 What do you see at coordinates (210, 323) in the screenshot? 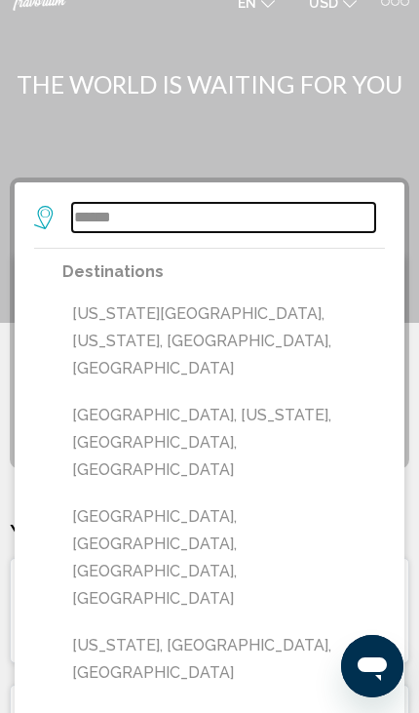
I see `div: Search widget` at bounding box center [210, 323].